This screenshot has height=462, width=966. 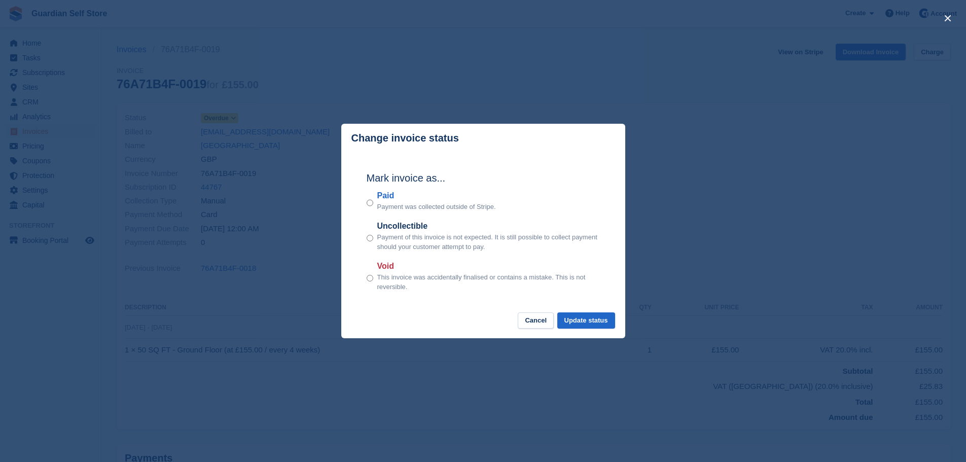 I want to click on button: Update status, so click(x=586, y=320).